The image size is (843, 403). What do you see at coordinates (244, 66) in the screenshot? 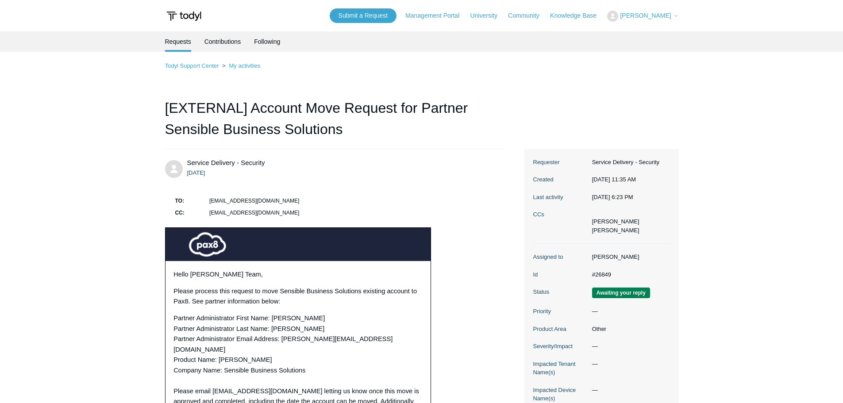
I see `a: My activities` at bounding box center [244, 66].